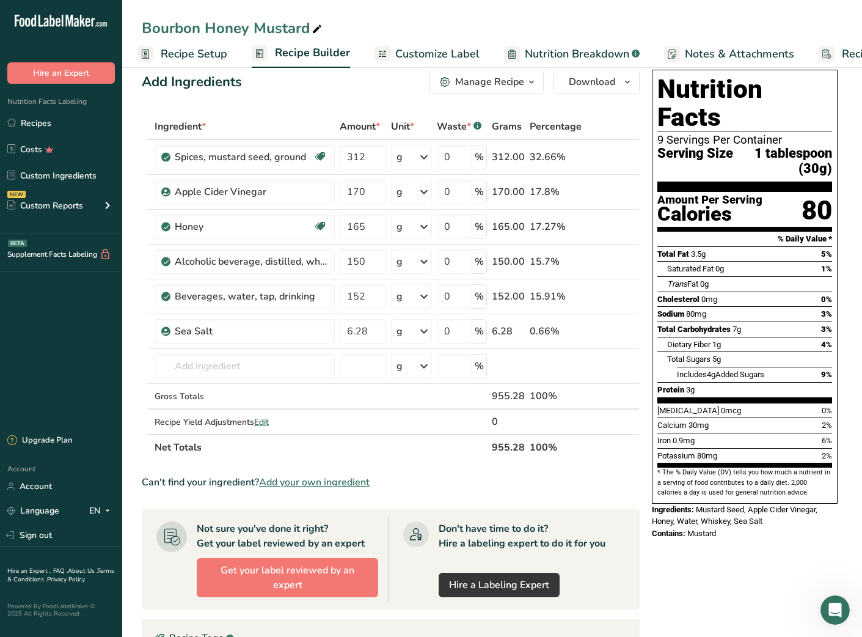 The image size is (862, 637). What do you see at coordinates (556, 192) in the screenshot?
I see `div: 17.8%` at bounding box center [556, 192].